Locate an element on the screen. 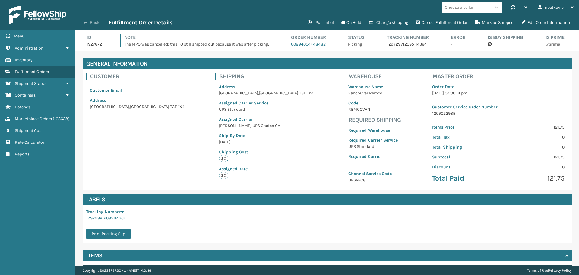 Image resolution: width=579 pixels, height=275 pixels. img: logo is located at coordinates (38, 15).